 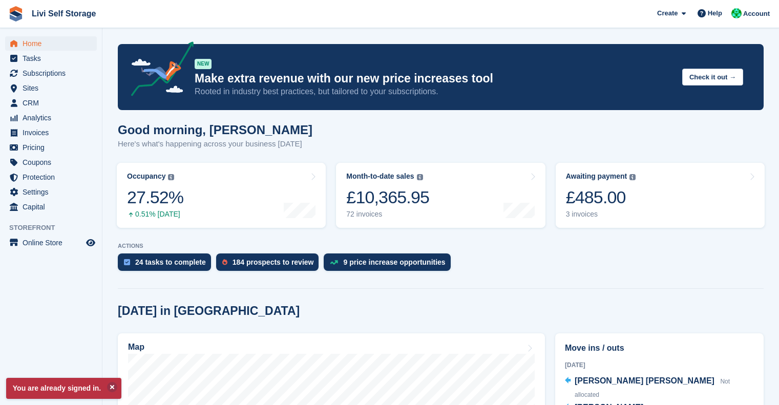 What do you see at coordinates (127, 262) in the screenshot?
I see `img: task-75834270c22a3079a89374b754ae025e5fb1db73e45f91037f5363f120a921f8.svg` at bounding box center [127, 262].